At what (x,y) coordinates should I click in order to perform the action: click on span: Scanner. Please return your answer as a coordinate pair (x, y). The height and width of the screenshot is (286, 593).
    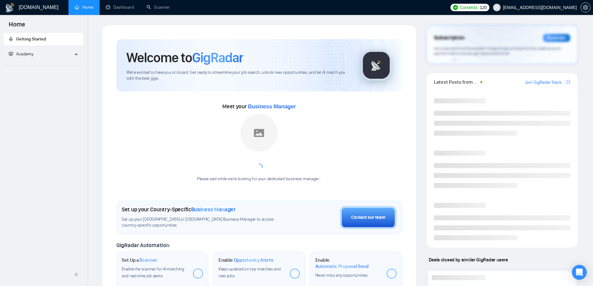
    Looking at the image, I should click on (148, 260).